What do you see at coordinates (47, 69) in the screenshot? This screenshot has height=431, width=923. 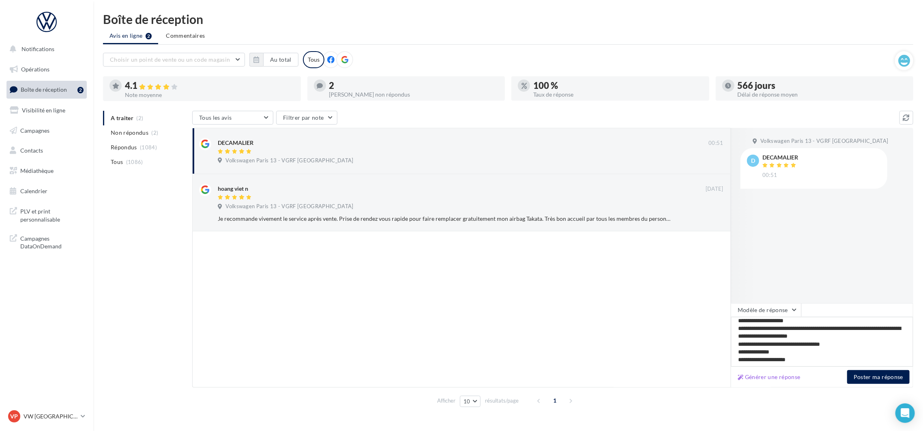 I see `a: Opérations` at bounding box center [47, 69].